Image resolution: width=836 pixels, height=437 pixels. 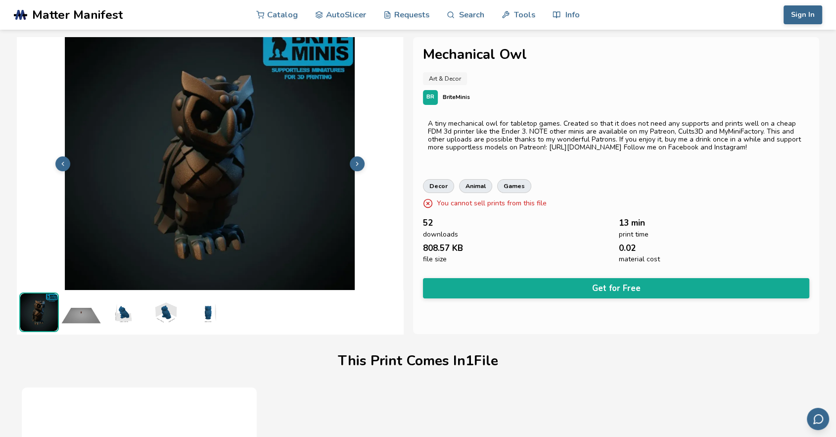 What do you see at coordinates (430, 97) in the screenshot?
I see `span: BR` at bounding box center [430, 97].